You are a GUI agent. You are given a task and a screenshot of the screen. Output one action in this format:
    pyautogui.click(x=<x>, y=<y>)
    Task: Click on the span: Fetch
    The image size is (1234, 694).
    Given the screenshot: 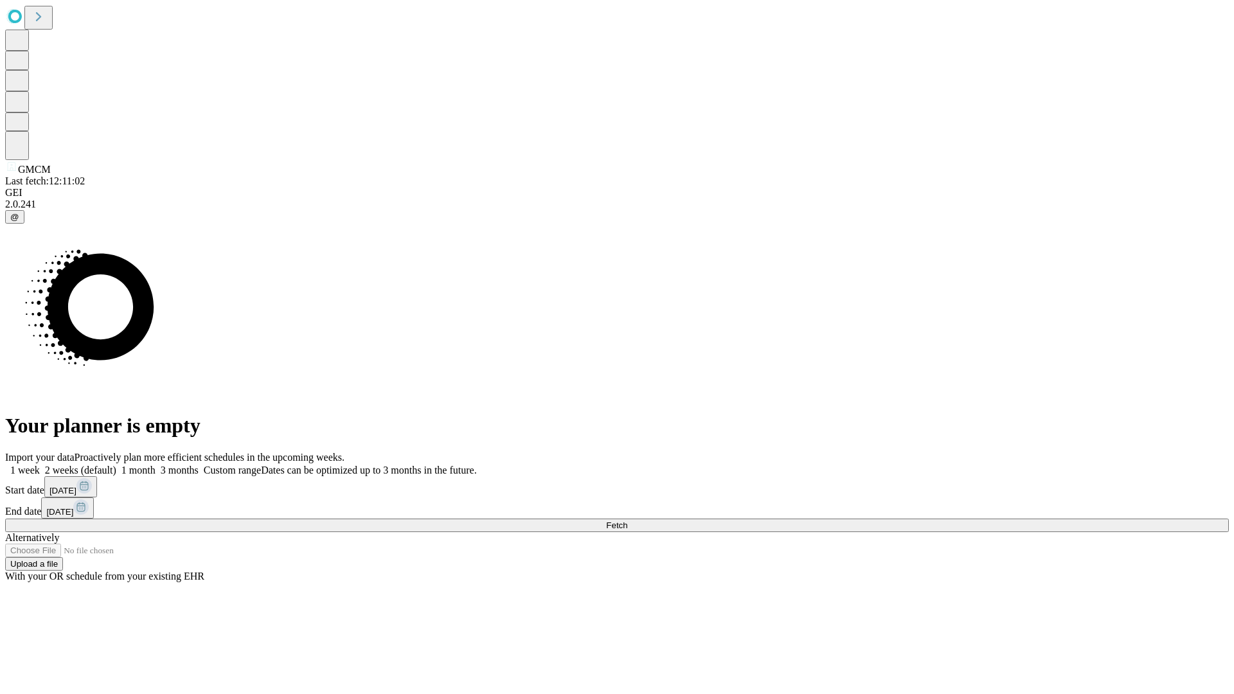 What is the action you would take?
    pyautogui.click(x=616, y=525)
    